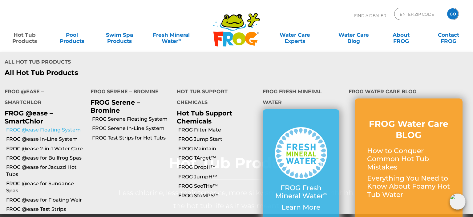 Image resolution: width=473 pixels, height=217 pixels. I want to click on p: Find A Dealer, so click(370, 15).